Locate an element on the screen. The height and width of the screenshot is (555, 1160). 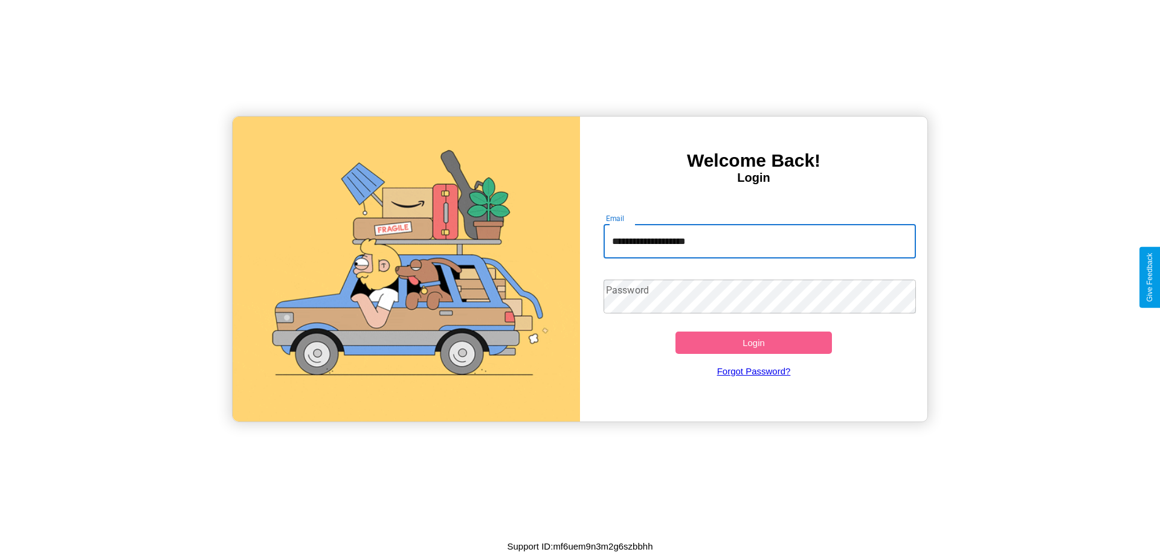
label: Email is located at coordinates (615, 218).